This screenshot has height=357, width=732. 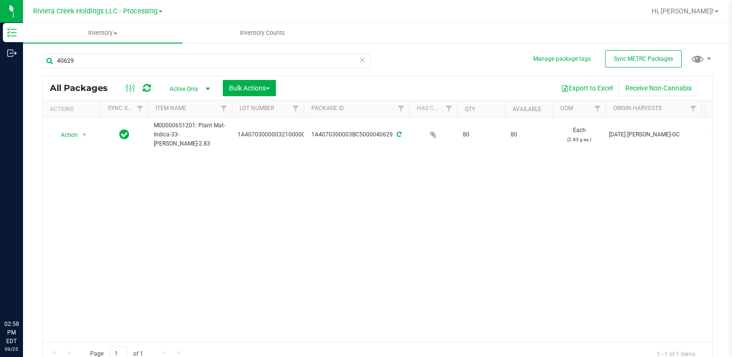 What do you see at coordinates (11, 349) in the screenshot?
I see `p: 09/25` at bounding box center [11, 349].